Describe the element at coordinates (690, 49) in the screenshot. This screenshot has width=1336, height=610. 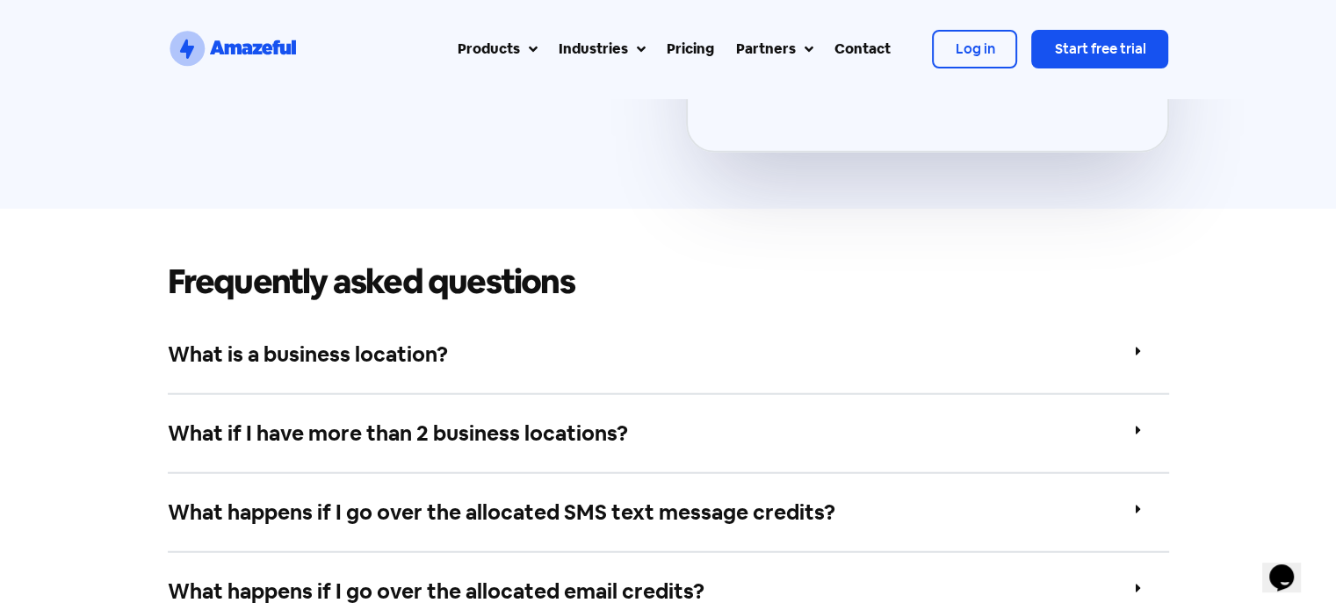
I see `div: Pricing` at that location.